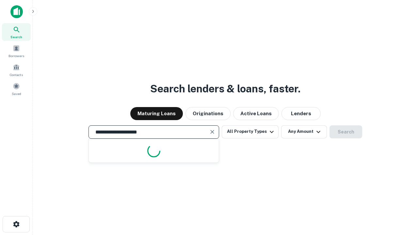 The width and height of the screenshot is (418, 235). Describe the element at coordinates (402, 198) in the screenshot. I see `div: Chat Widget` at that location.